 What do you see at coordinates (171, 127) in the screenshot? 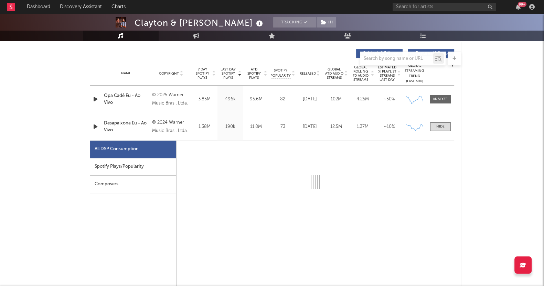
I see `div: © 2024 Warner Music Brasil Ltda.` at bounding box center [171, 127].